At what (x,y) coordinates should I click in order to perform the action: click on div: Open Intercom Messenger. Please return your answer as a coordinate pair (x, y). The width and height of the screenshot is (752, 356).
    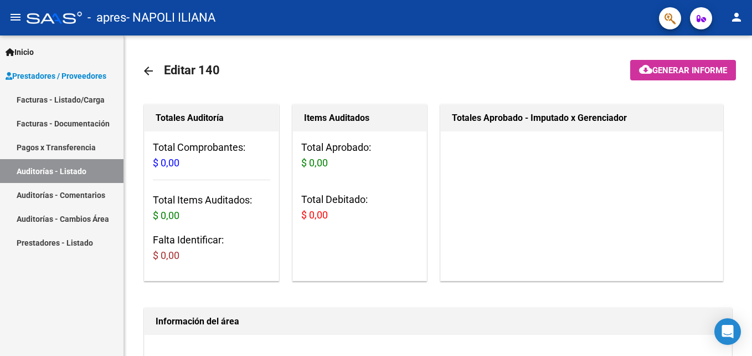
    Looking at the image, I should click on (728, 331).